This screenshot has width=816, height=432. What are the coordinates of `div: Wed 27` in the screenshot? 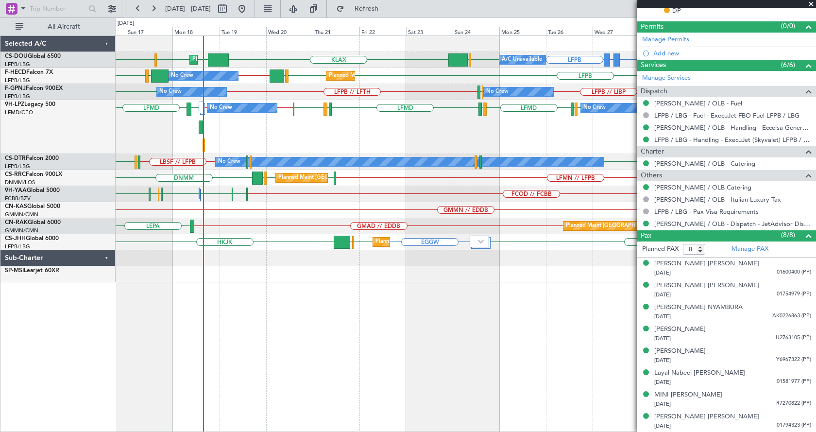 It's located at (616, 31).